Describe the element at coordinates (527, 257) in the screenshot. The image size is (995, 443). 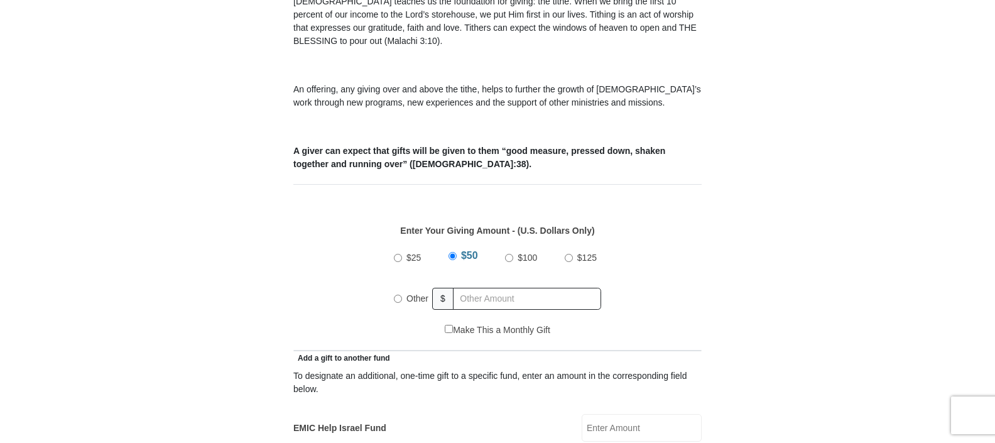
I see `span: $100` at that location.